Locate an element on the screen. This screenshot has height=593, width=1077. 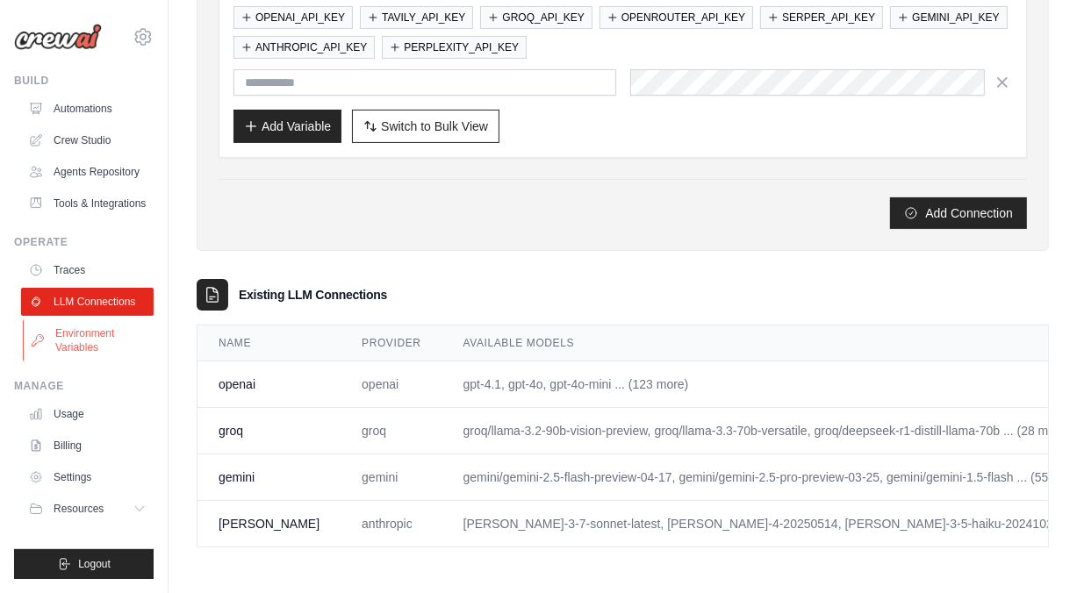
button: Switch to Bulk View is located at coordinates (426, 126).